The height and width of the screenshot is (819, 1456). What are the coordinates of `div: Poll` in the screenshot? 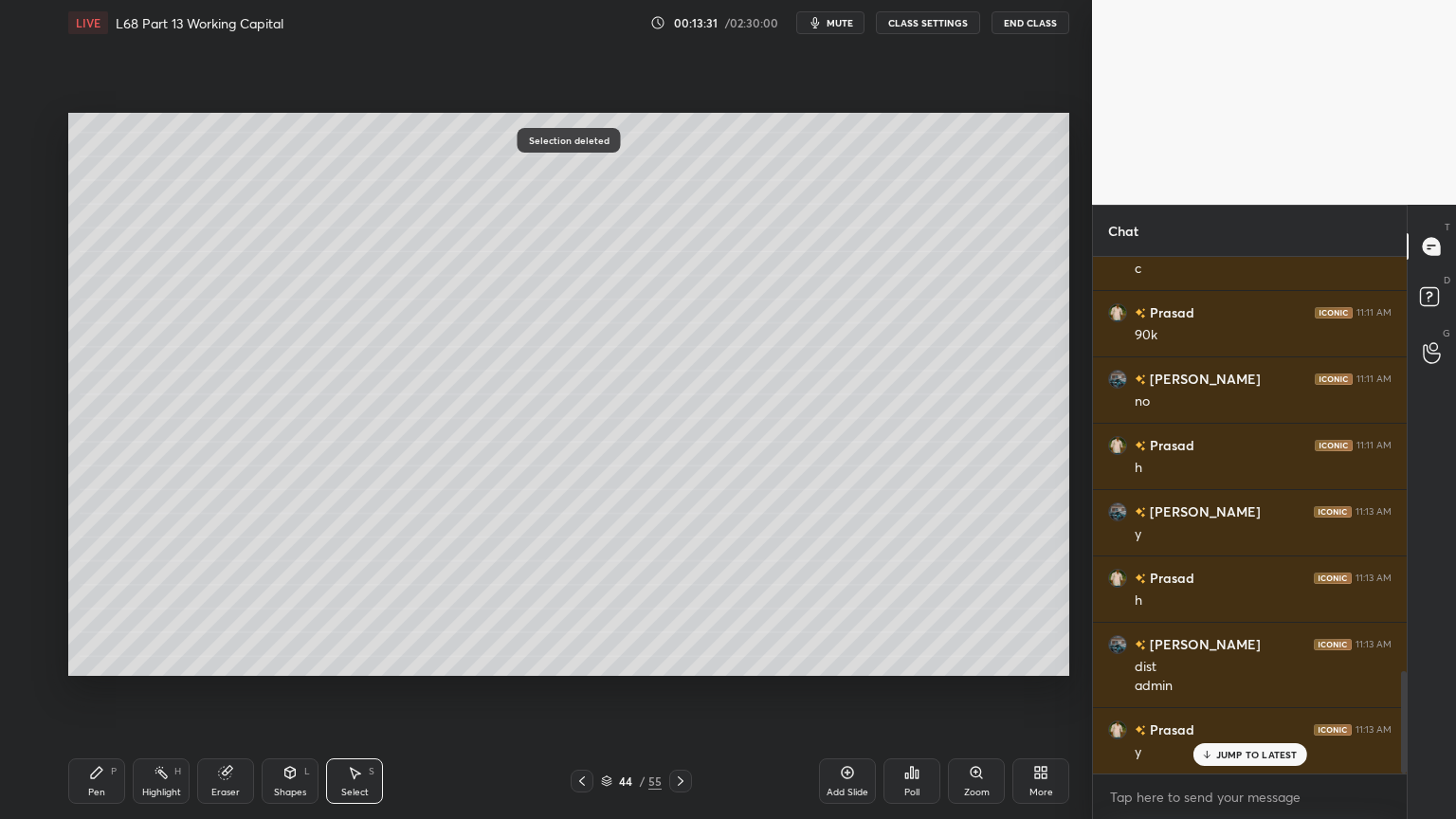 It's located at (912, 792).